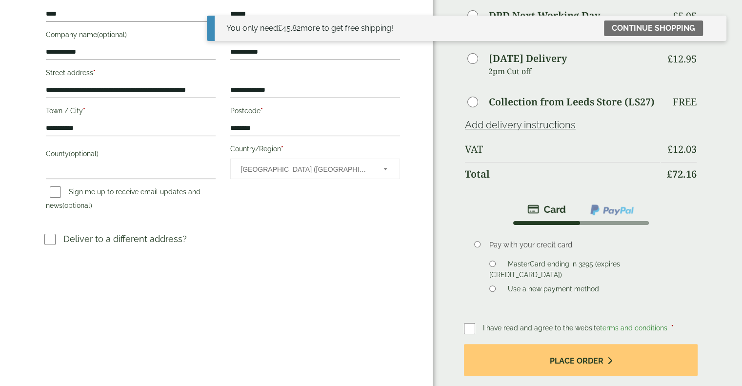  What do you see at coordinates (310, 28) in the screenshot?
I see `div: You only need more to get free shipping!` at bounding box center [310, 28].